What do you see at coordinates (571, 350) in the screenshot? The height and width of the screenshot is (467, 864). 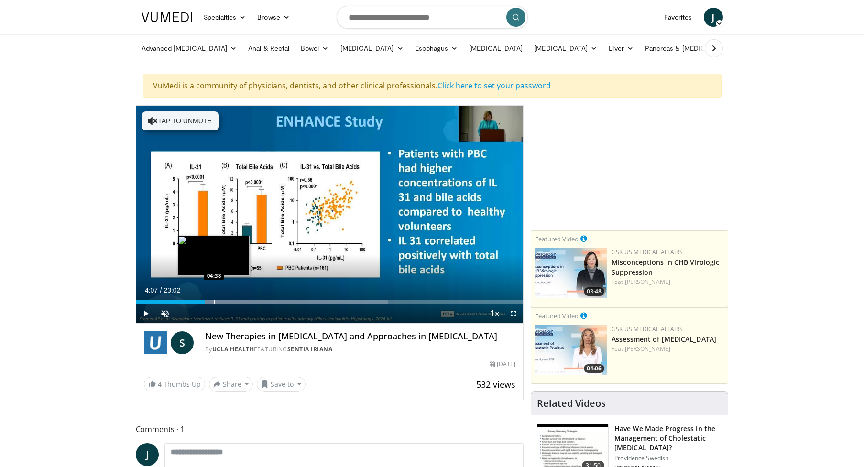 I see `a: 04:06` at bounding box center [571, 350].